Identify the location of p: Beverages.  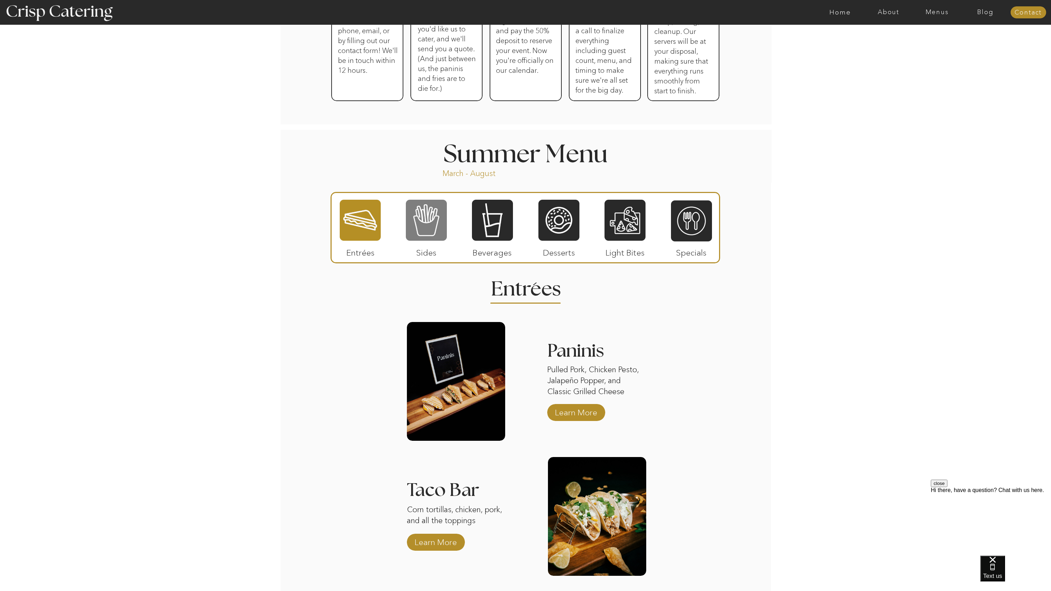
(492, 251).